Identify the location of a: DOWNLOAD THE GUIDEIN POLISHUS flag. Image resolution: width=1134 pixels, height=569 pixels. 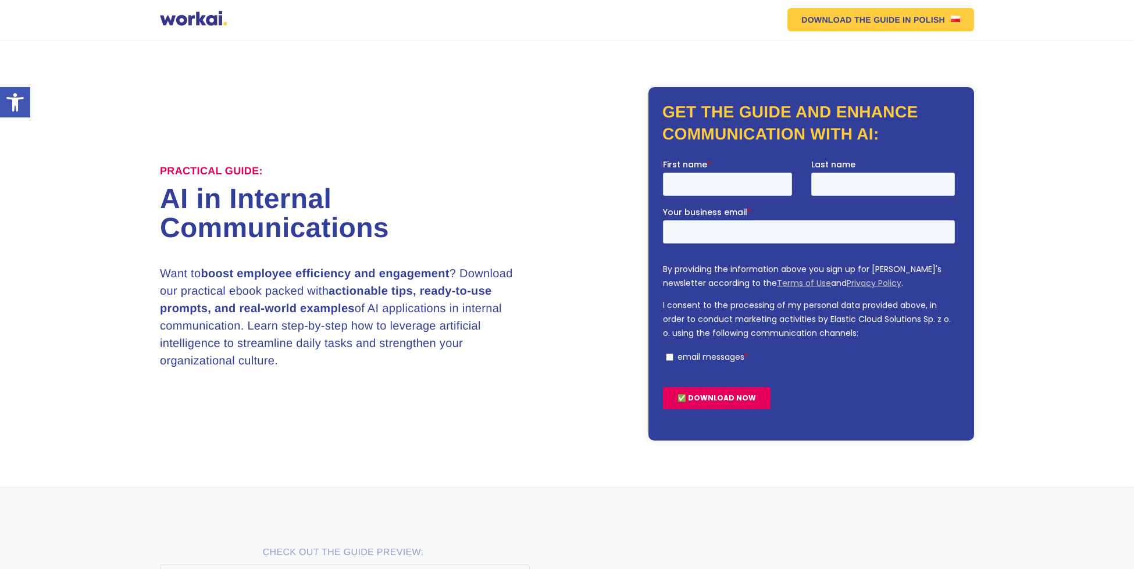
(881, 20).